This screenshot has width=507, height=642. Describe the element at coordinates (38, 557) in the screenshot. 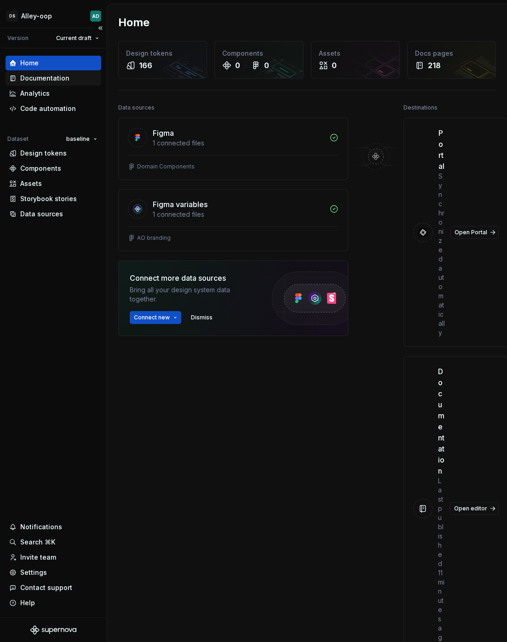

I see `div: Invite team` at that location.